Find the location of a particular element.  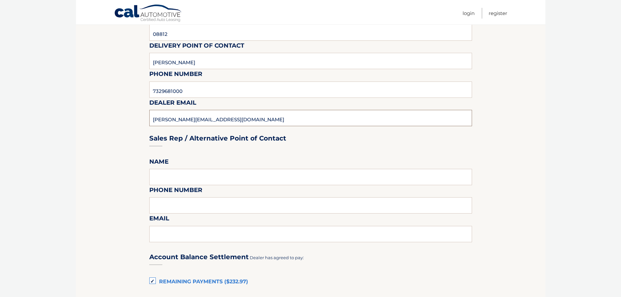

label: Email is located at coordinates (159, 219).